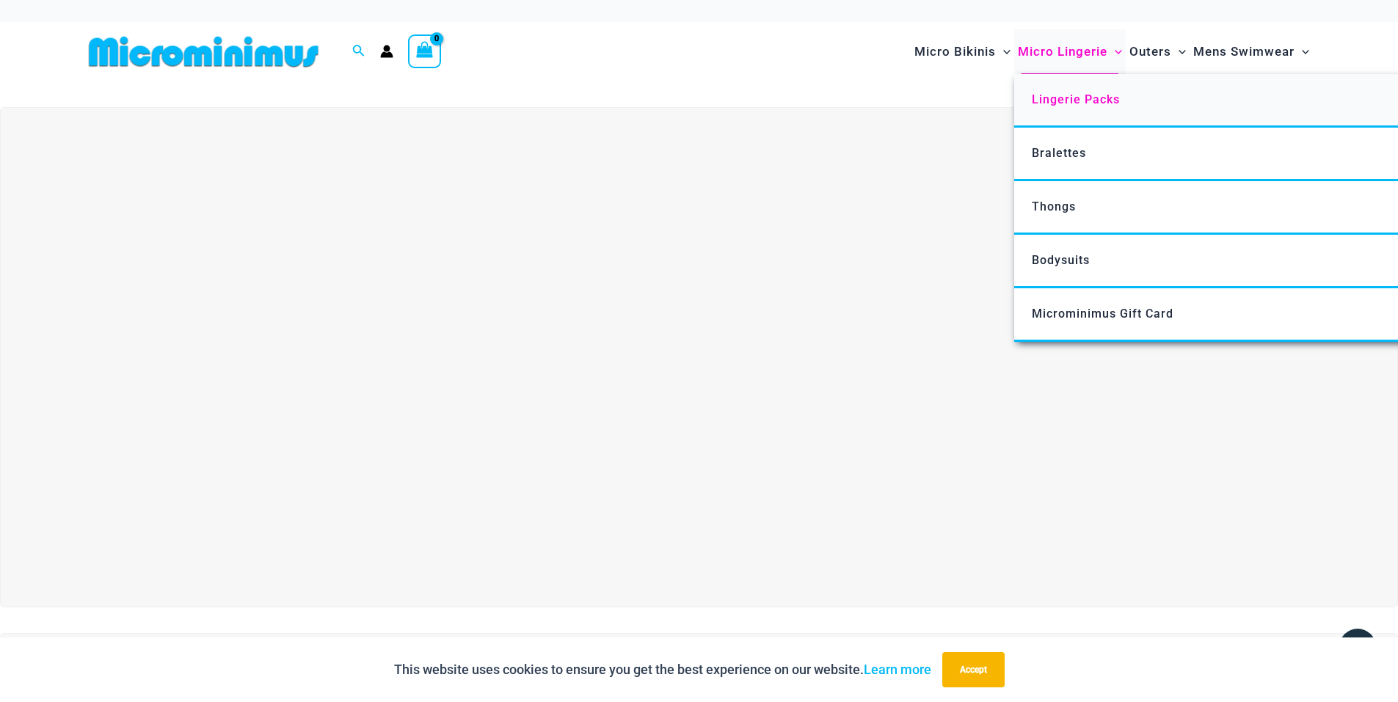 The image size is (1398, 702). I want to click on a: Search icon link, so click(359, 51).